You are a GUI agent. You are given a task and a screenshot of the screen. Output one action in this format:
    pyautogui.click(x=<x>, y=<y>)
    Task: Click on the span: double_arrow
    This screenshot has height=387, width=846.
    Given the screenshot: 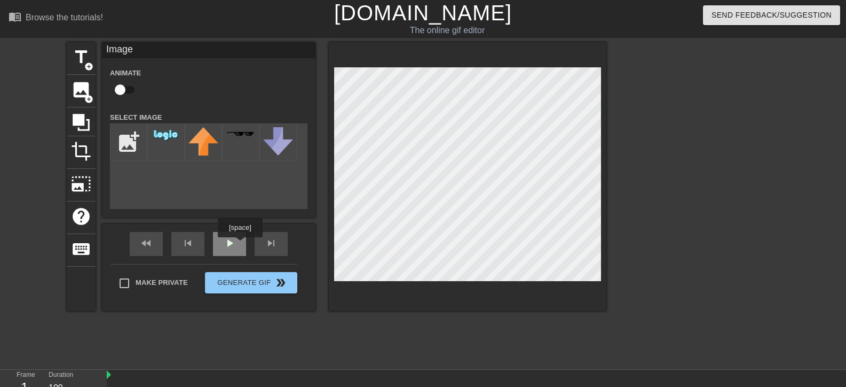 What is the action you would take?
    pyautogui.click(x=281, y=283)
    